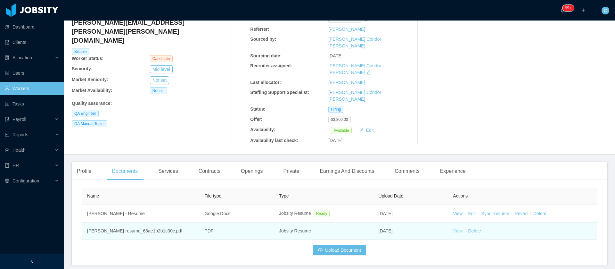 This screenshot has width=615, height=269. What do you see at coordinates (266, 56) in the screenshot?
I see `b: Sourcing date:` at bounding box center [266, 56].